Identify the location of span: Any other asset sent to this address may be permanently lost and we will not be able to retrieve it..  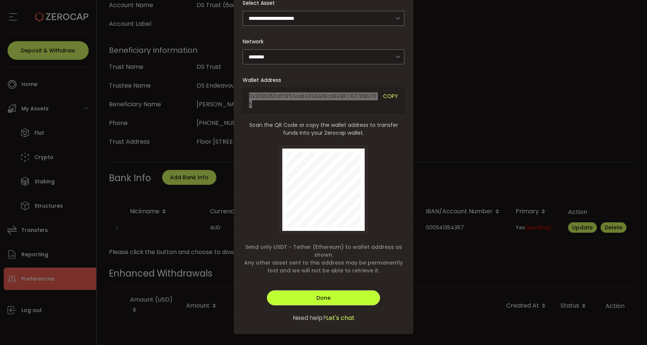
(323, 267).